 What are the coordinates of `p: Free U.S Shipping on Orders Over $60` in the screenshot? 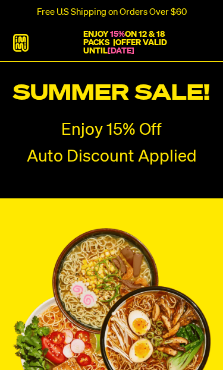 It's located at (112, 12).